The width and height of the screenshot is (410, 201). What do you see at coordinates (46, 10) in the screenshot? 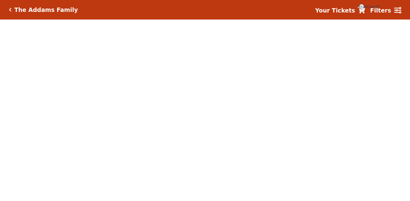
I see `h5: The Addams Family` at bounding box center [46, 10].